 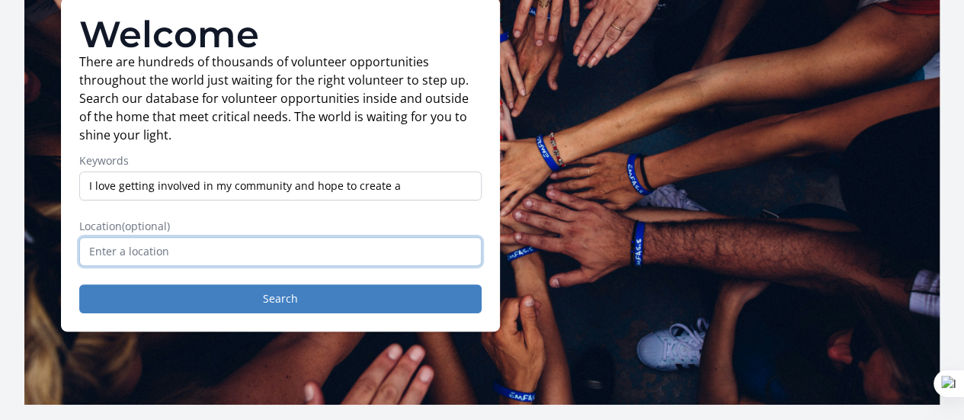 I want to click on span: (optional), so click(x=145, y=225).